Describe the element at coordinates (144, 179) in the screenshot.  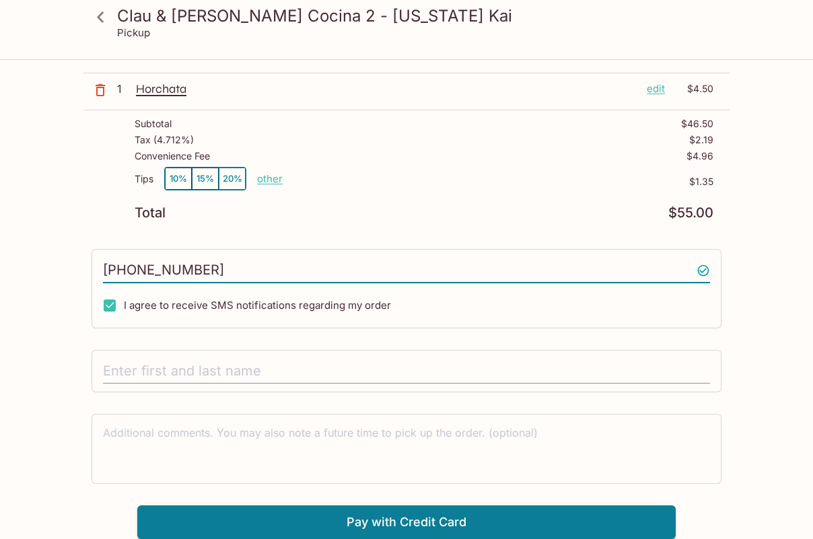
I see `p: Tips` at that location.